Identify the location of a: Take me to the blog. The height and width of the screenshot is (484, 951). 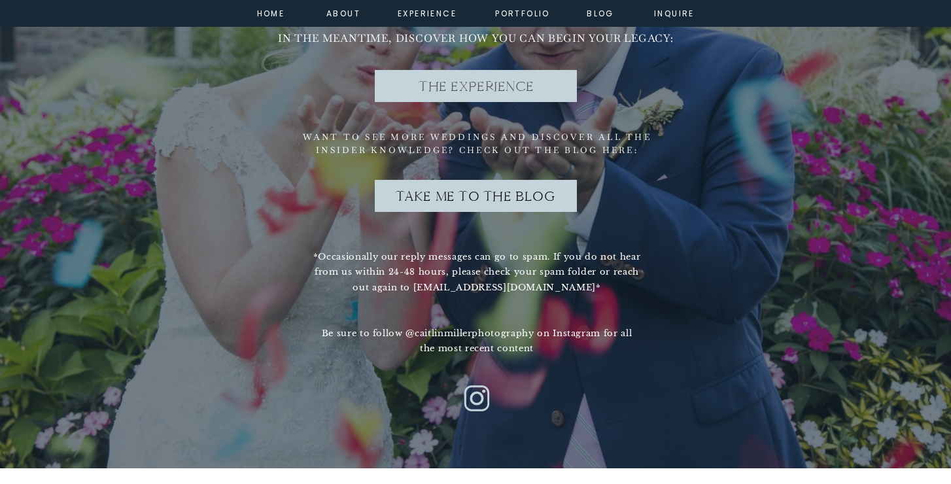
(475, 194).